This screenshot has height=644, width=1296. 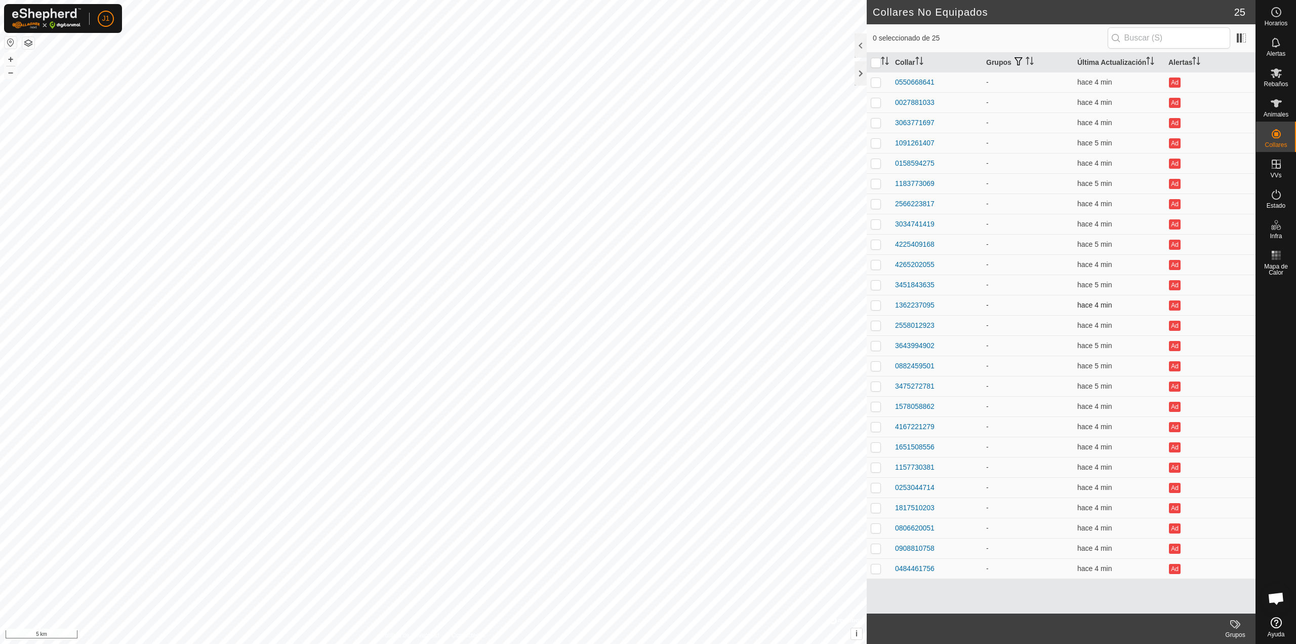 I want to click on div: 4265202055, so click(x=915, y=264).